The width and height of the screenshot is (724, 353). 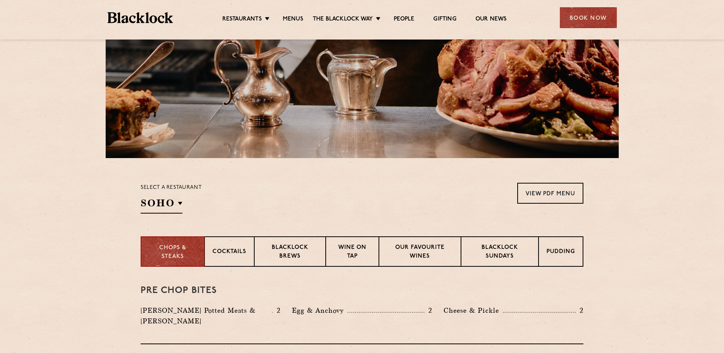 What do you see at coordinates (404, 20) in the screenshot?
I see `a: People` at bounding box center [404, 20].